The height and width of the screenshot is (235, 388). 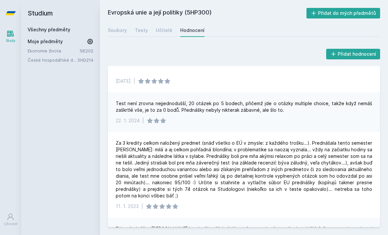 I want to click on div: Uživatel, so click(x=11, y=223).